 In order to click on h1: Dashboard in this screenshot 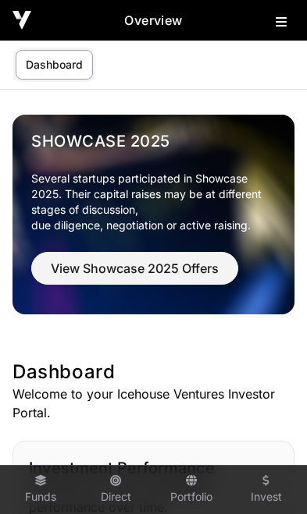, I will do `click(153, 372)`.